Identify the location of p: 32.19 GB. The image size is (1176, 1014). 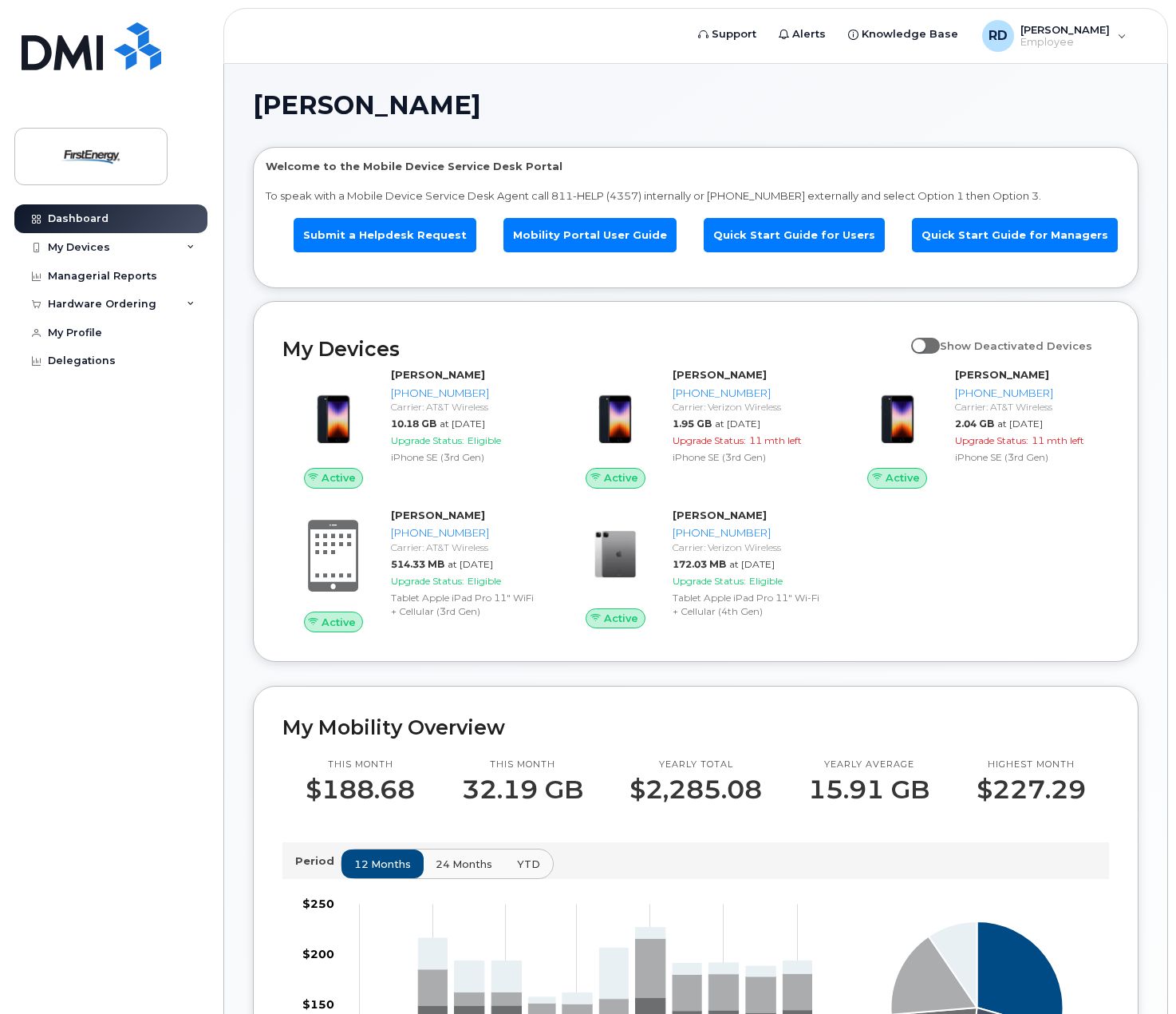
(523, 789).